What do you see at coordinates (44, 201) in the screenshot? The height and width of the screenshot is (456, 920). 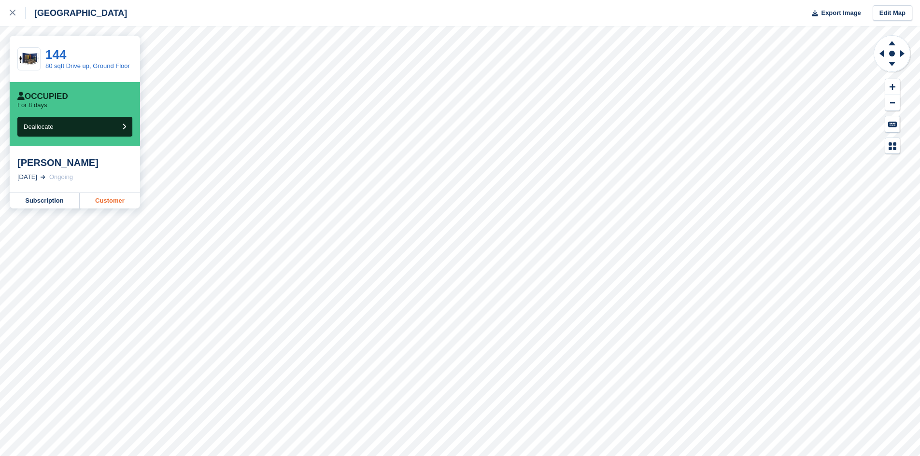 I see `a: Subscription` at bounding box center [44, 201].